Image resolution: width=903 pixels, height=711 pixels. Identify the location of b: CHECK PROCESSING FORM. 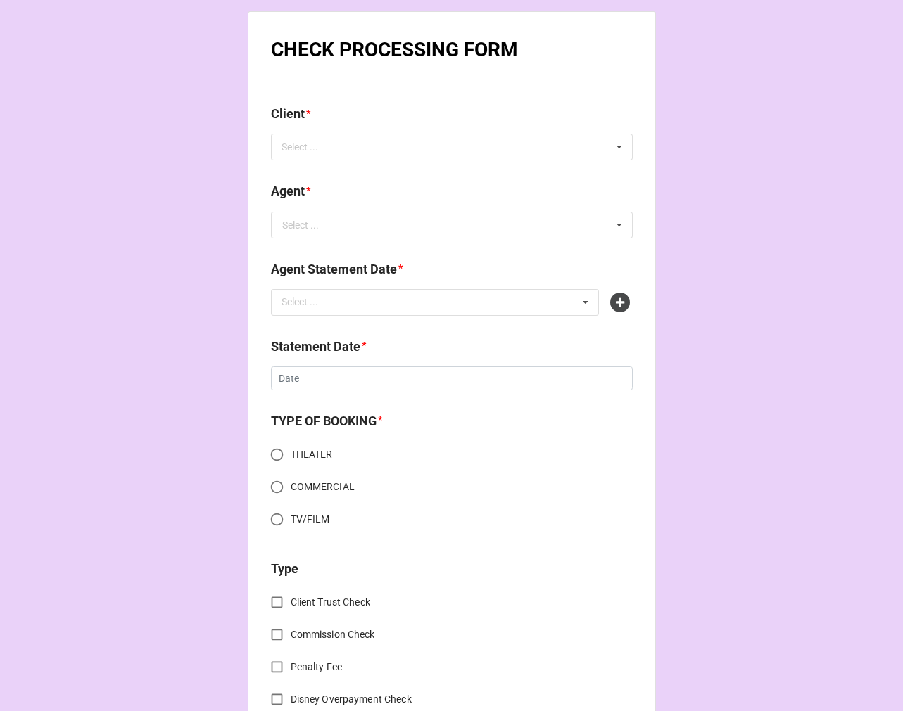
(394, 49).